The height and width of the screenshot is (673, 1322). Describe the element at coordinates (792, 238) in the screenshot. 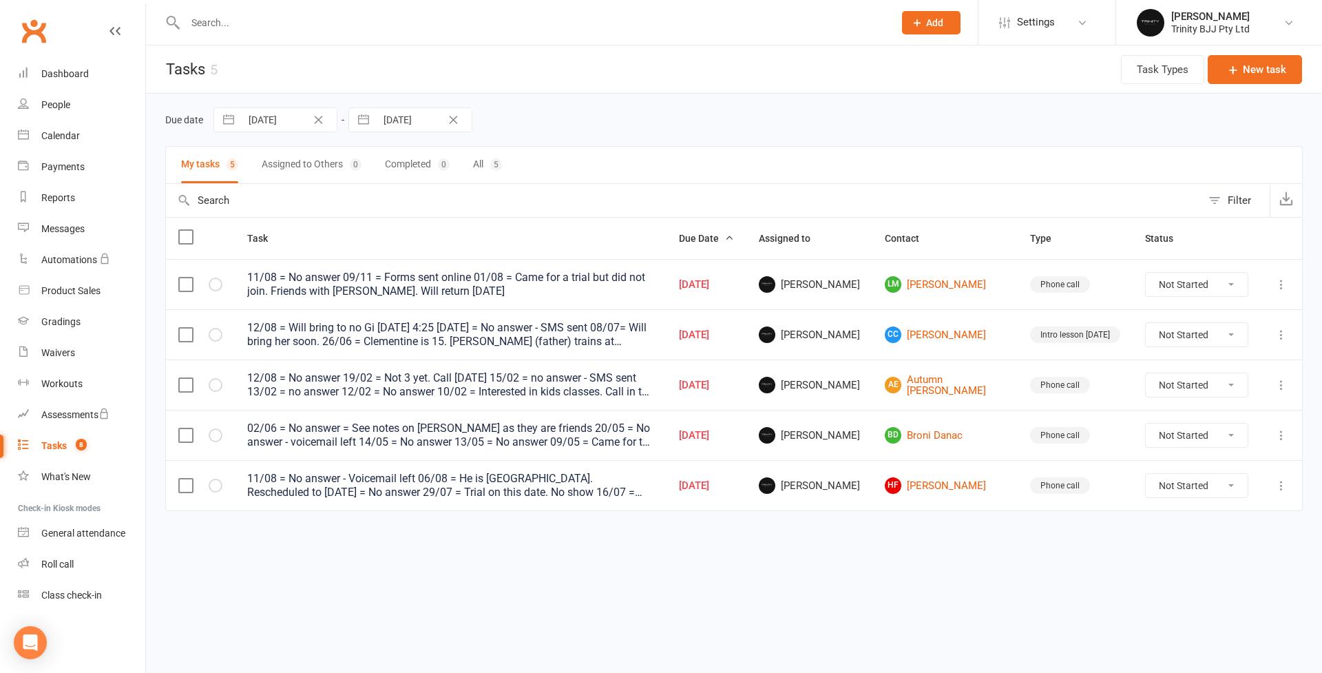

I see `span: Assigned to` at that location.